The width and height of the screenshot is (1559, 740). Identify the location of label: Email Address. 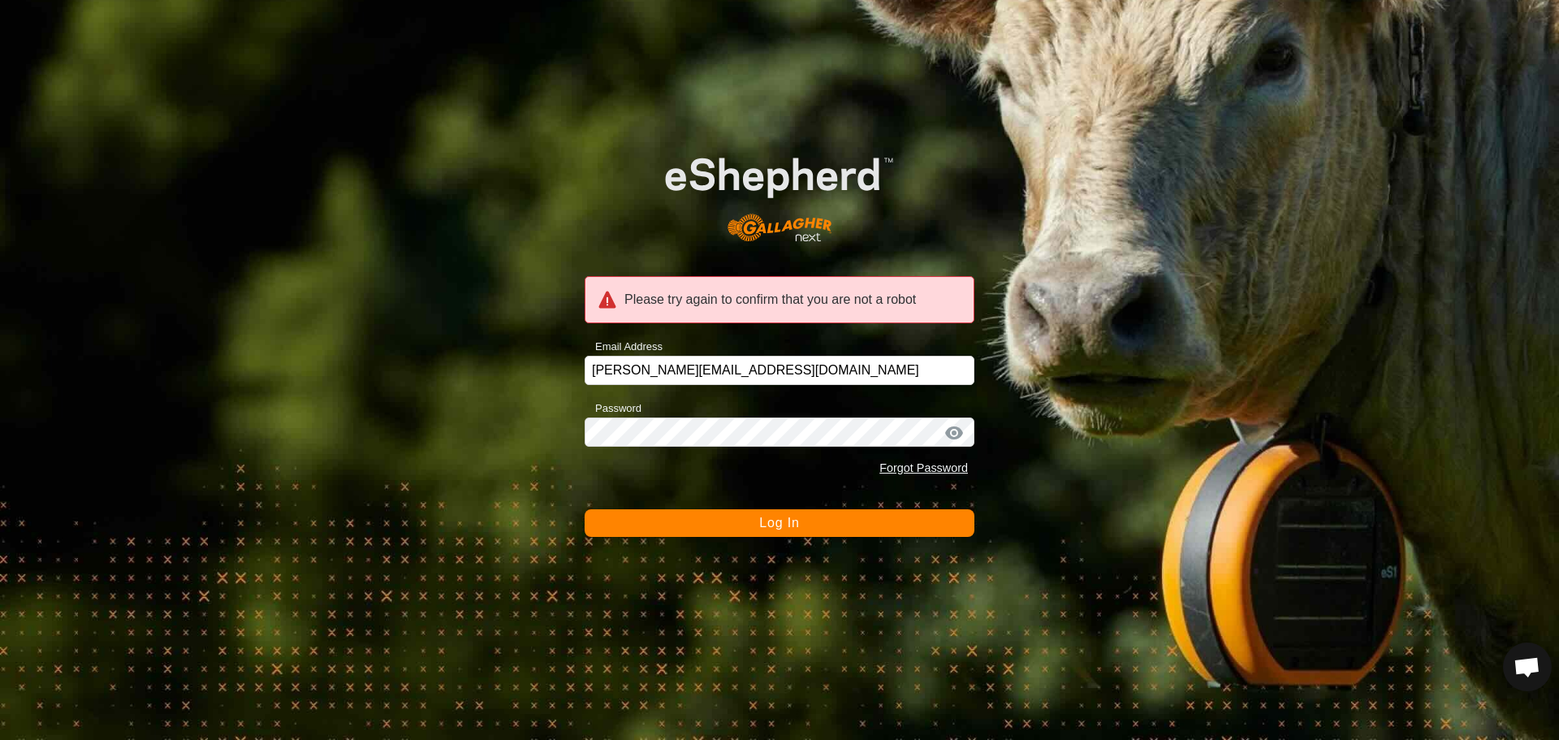
(624, 347).